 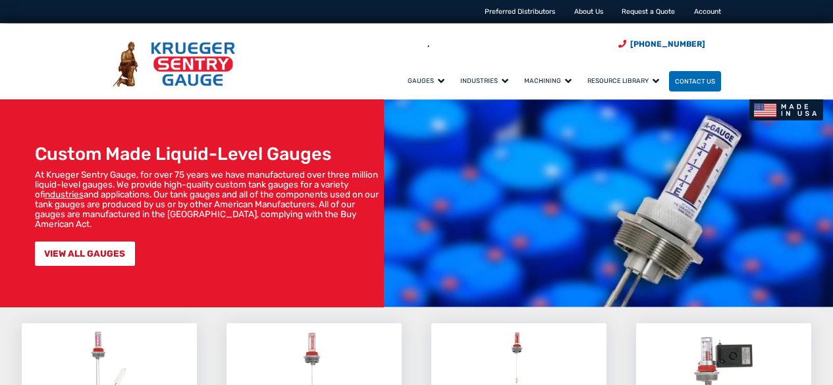 I want to click on span: Contact Us, so click(x=695, y=81).